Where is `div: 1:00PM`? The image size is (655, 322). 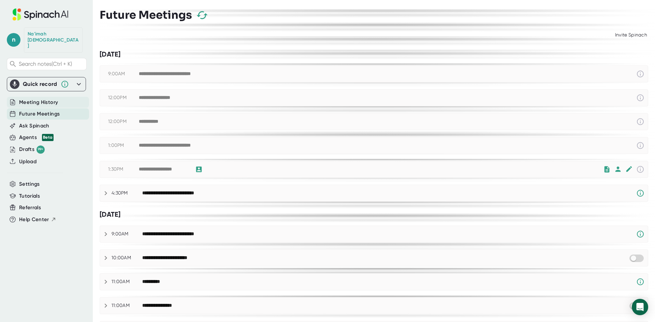 div: 1:00PM is located at coordinates (123, 146).